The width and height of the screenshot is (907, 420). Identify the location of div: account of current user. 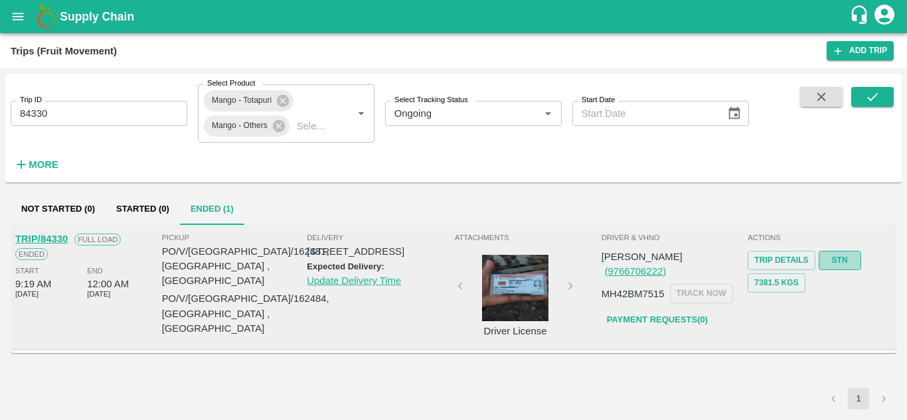
(884, 17).